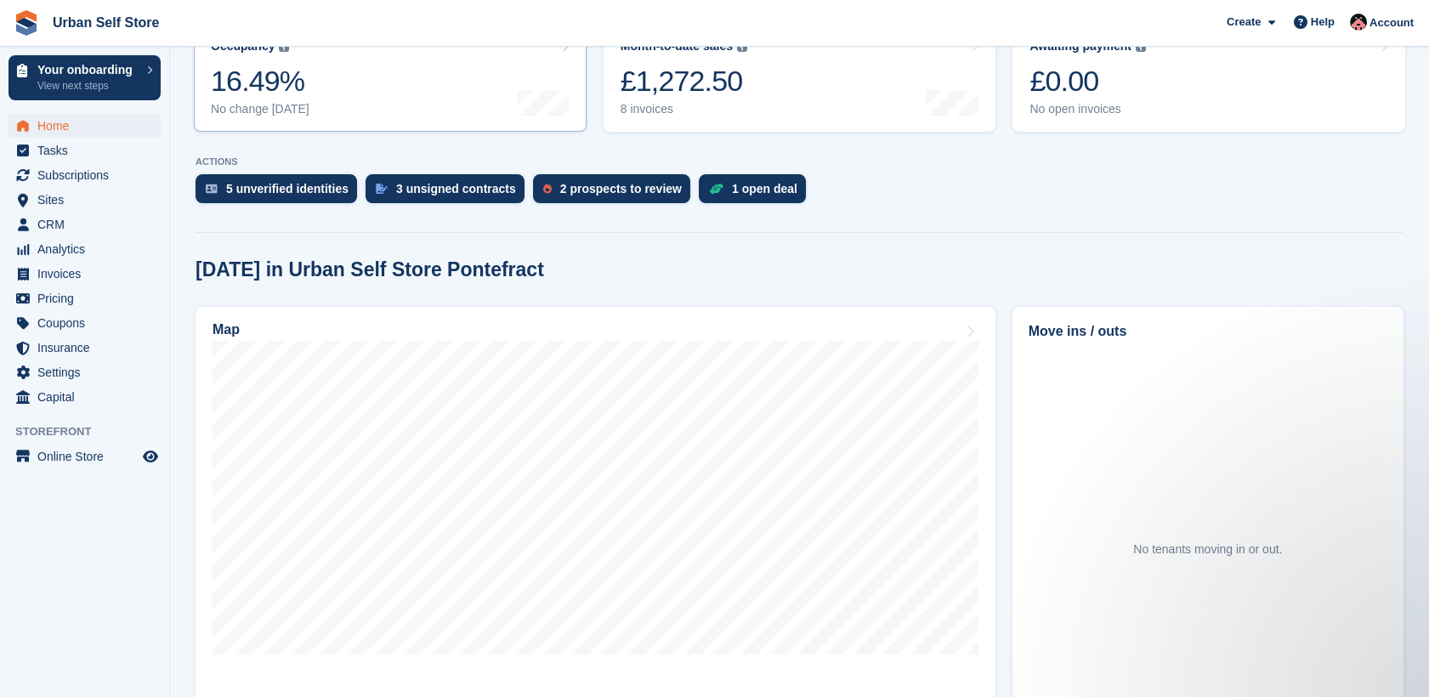 Image resolution: width=1429 pixels, height=697 pixels. What do you see at coordinates (150, 457) in the screenshot?
I see `a: Preview store` at bounding box center [150, 457].